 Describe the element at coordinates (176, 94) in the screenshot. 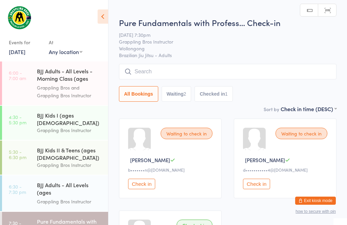

I see `button: Waiting2` at that location.